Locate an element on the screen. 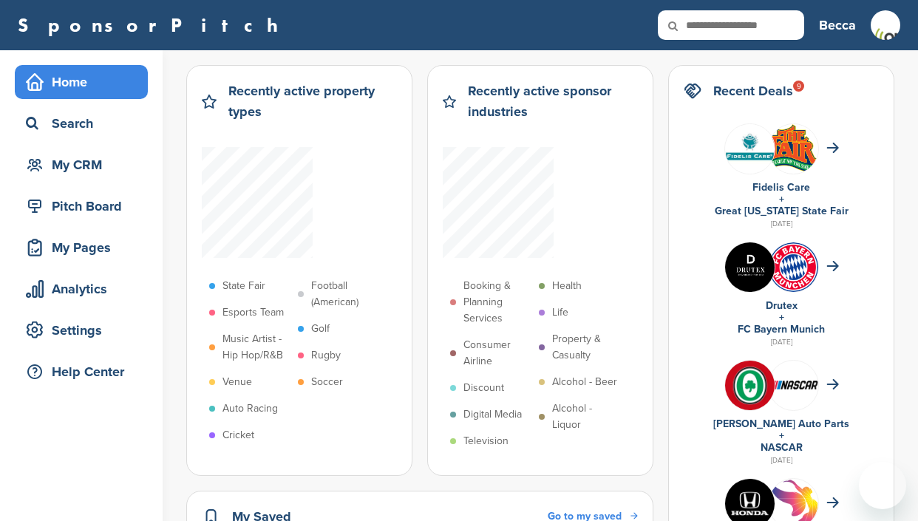 The image size is (918, 521). p: Discount is located at coordinates (483, 388).